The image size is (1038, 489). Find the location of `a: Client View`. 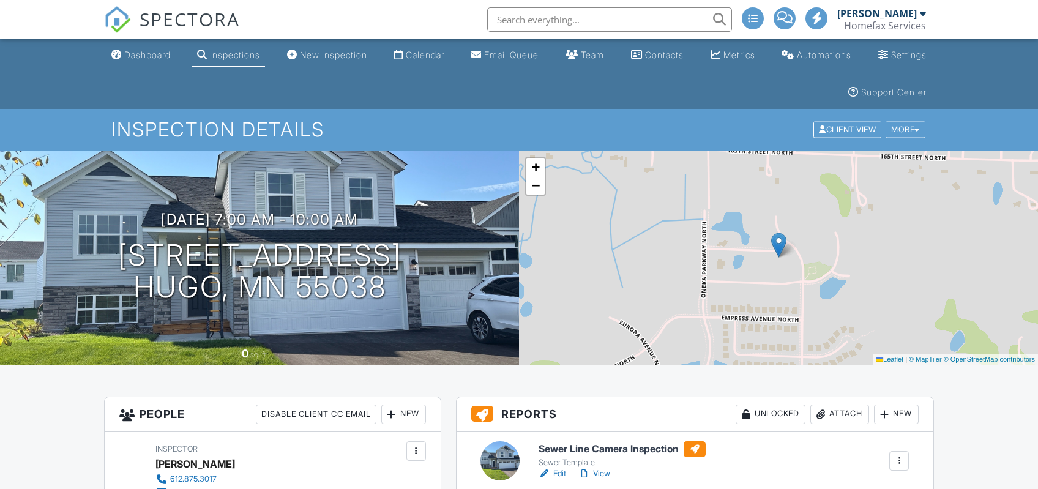

a: Client View is located at coordinates (848, 128).